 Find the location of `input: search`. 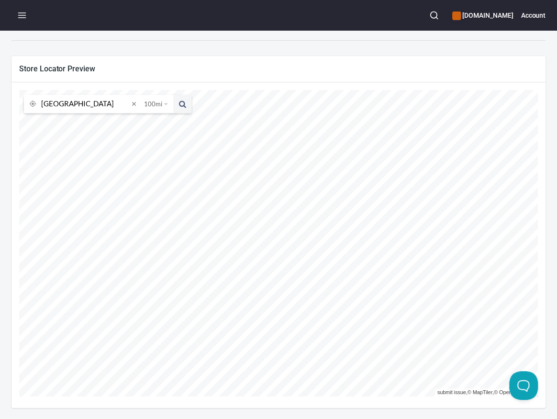

input: search is located at coordinates (85, 104).